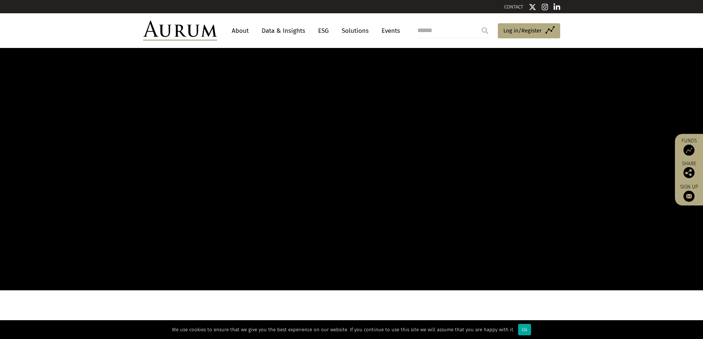  I want to click on a: Funds, so click(689, 147).